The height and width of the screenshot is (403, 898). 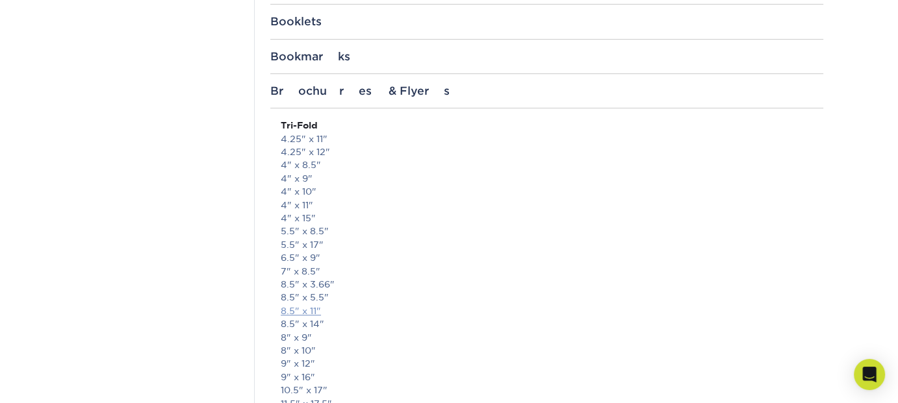 What do you see at coordinates (297, 205) in the screenshot?
I see `a: 4" x 11"` at bounding box center [297, 205].